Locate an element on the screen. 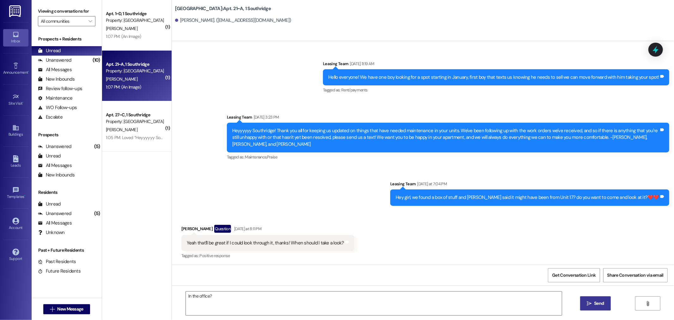 This screenshot has width=674, height=320. div: Yeah that'll be great if I could look through it, thanks! When should I take a look? is located at coordinates (265, 243).